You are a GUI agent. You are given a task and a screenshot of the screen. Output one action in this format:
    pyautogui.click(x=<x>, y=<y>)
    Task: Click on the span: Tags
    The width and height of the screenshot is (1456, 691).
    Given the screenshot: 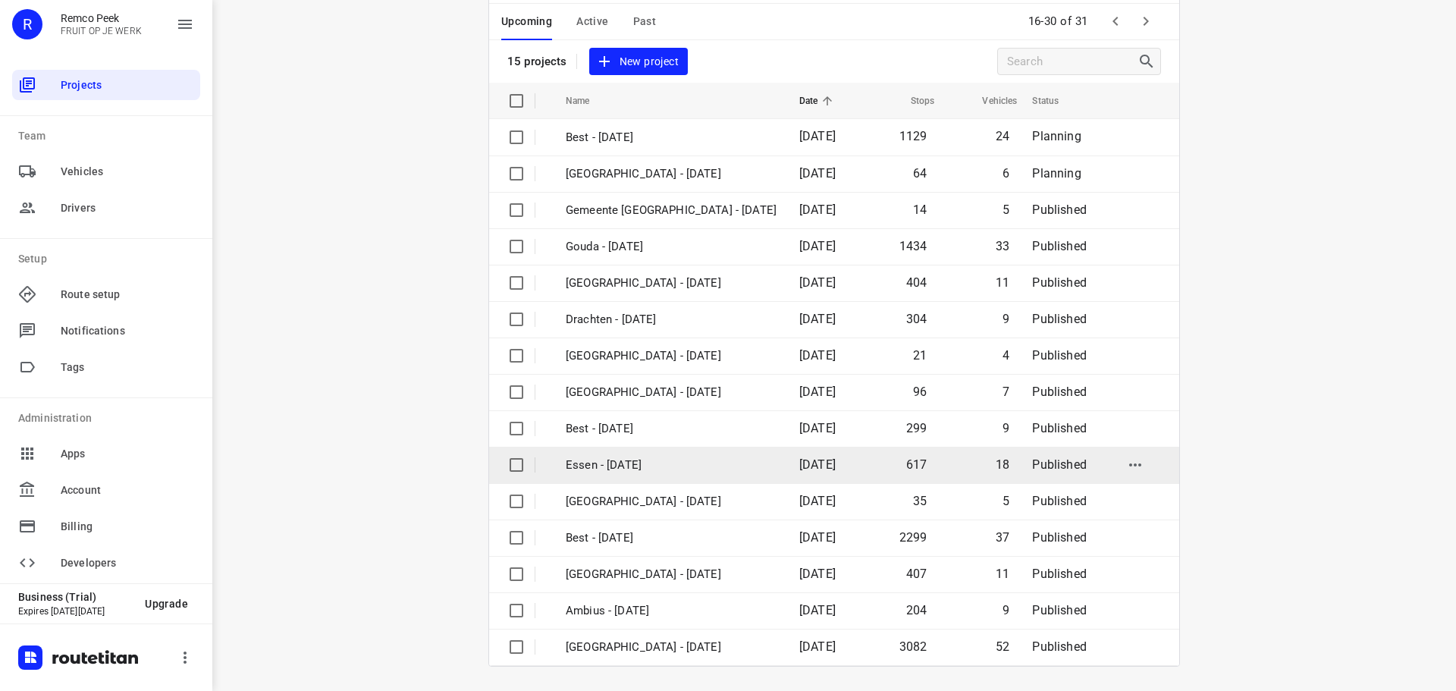 What is the action you would take?
    pyautogui.click(x=127, y=367)
    